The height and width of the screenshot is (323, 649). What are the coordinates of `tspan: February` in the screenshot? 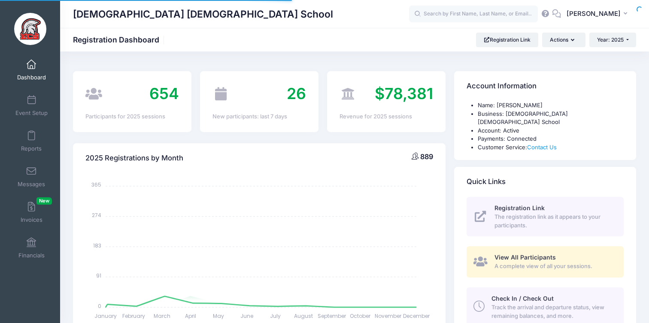 It's located at (134, 316).